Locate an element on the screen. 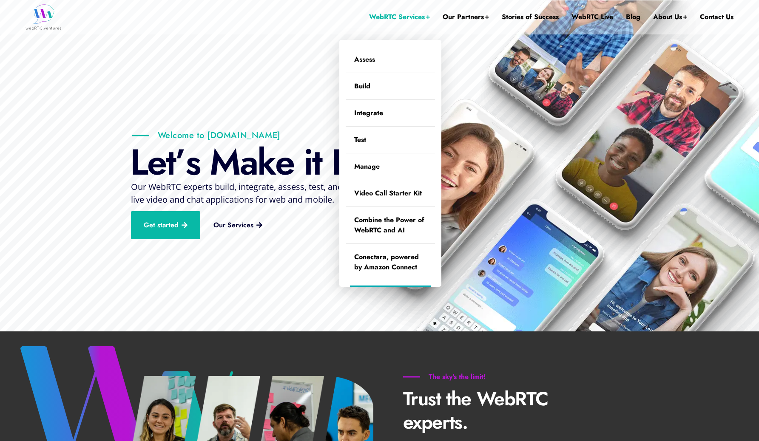 This screenshot has width=759, height=441. a: Combine the Power of WebRTC and AI is located at coordinates (390, 225).